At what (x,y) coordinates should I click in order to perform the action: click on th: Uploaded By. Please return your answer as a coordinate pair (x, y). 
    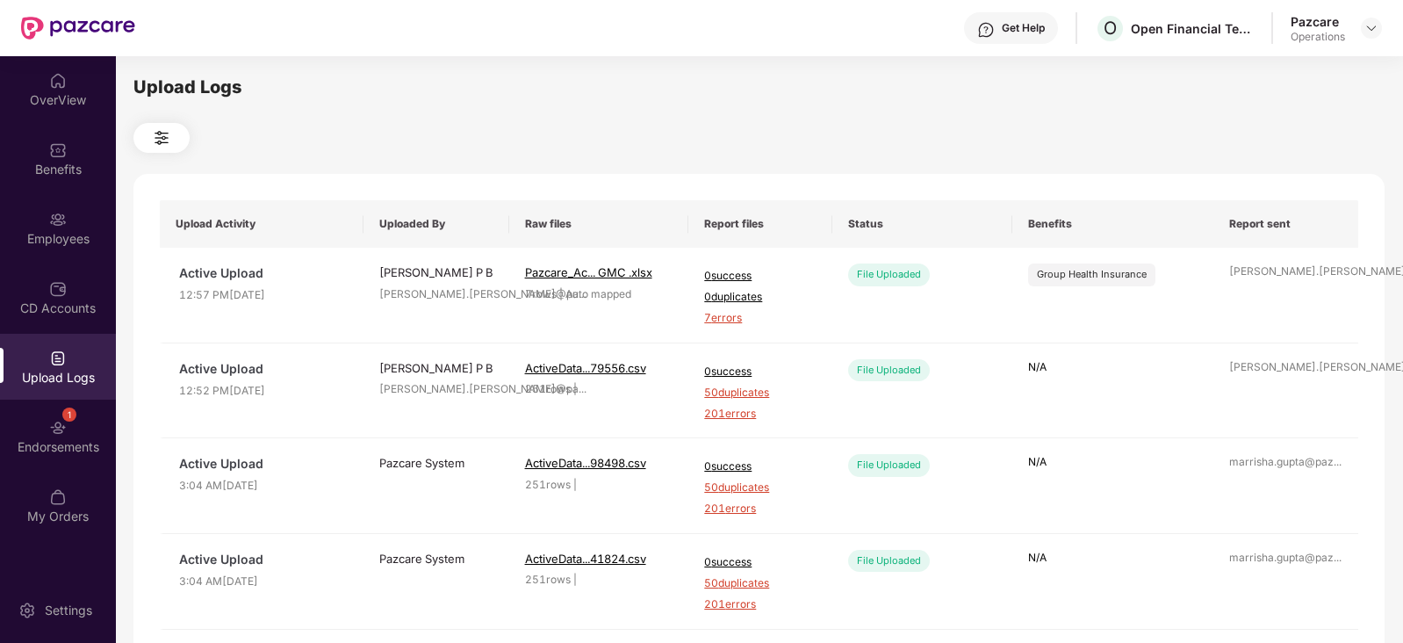
    Looking at the image, I should click on (436, 224).